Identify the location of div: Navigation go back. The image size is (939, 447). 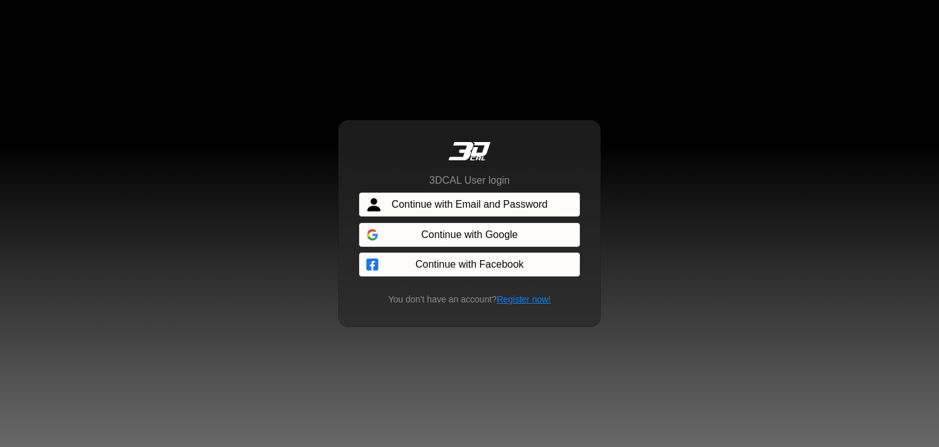
(23, 74).